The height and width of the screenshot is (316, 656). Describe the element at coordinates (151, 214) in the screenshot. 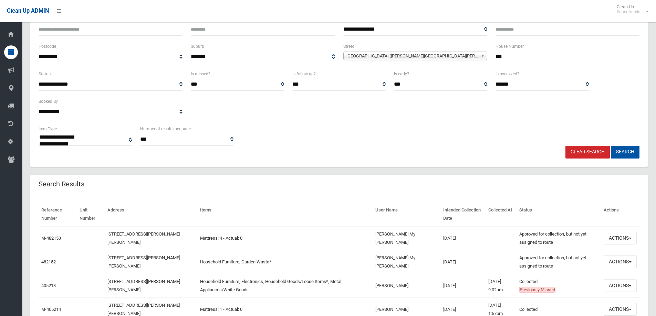

I see `th: Address` at that location.